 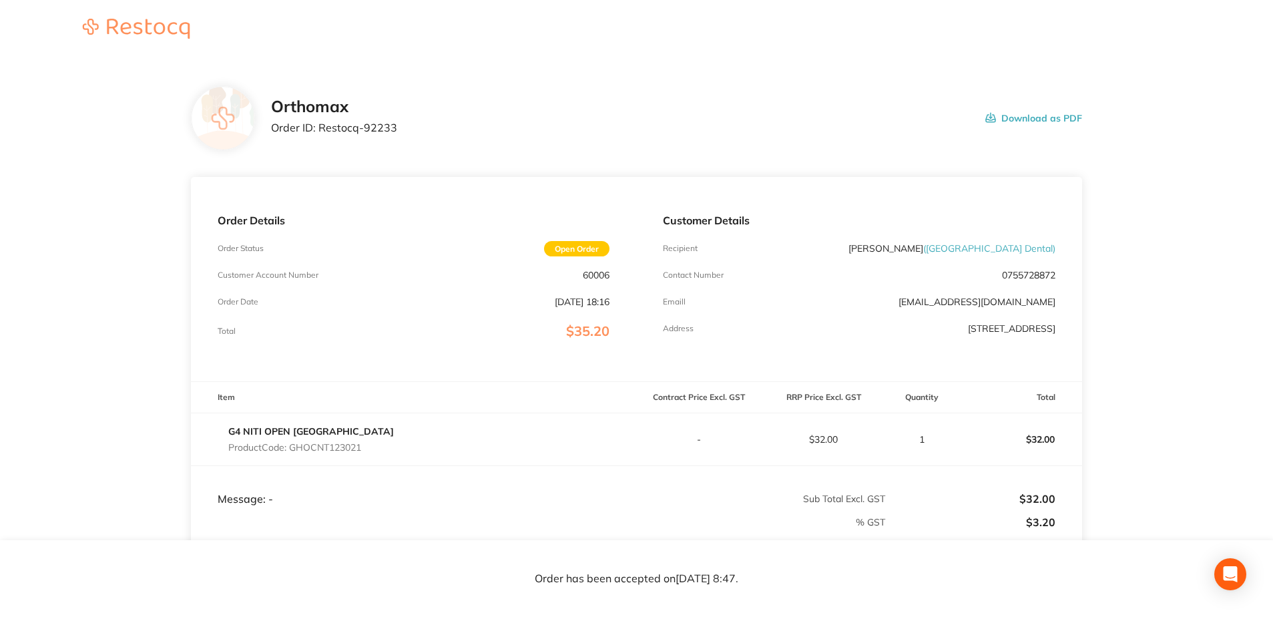 What do you see at coordinates (136, 29) in the screenshot?
I see `a: Restocq logo` at bounding box center [136, 29].